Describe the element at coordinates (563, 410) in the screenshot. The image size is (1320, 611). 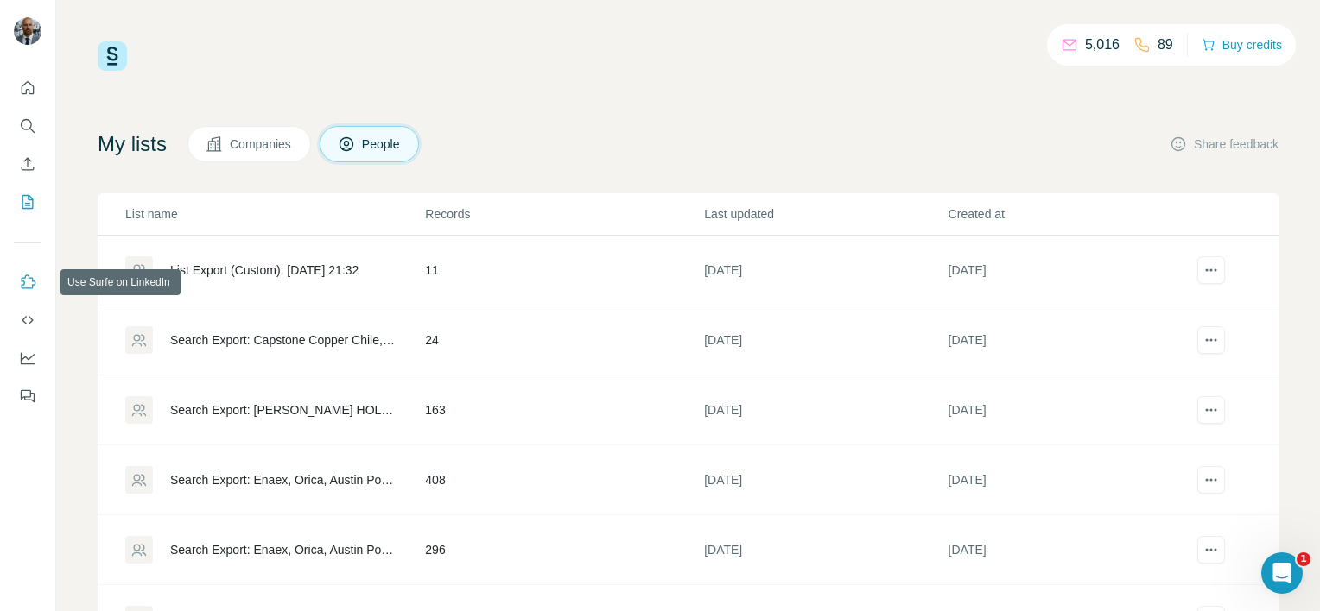
I see `td: 163` at that location.